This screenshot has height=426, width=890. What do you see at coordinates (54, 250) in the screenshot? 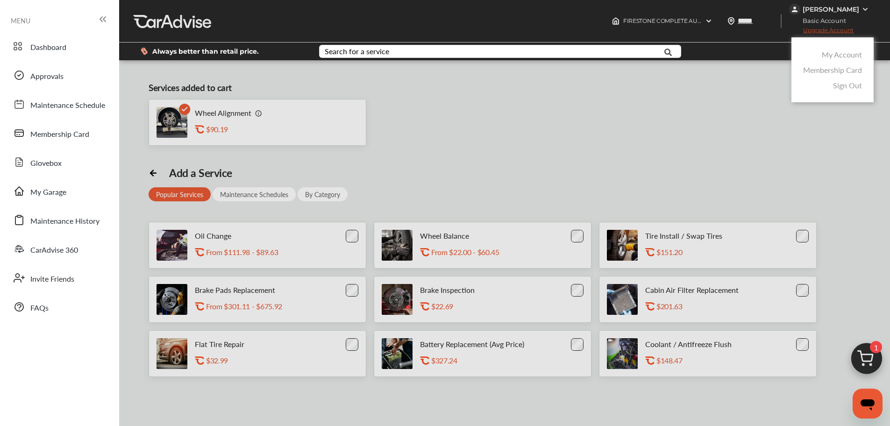
I see `span: CarAdvise 360` at bounding box center [54, 250].